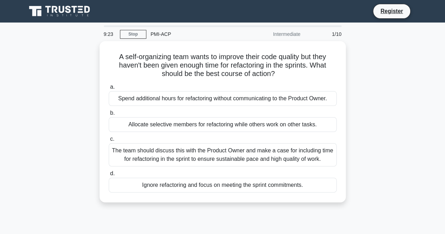  Describe the element at coordinates (112, 86) in the screenshot. I see `span: a.` at that location.